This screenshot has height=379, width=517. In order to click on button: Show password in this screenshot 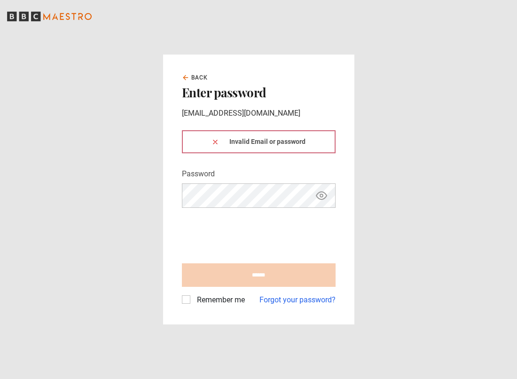, I will do `click(321, 195)`.